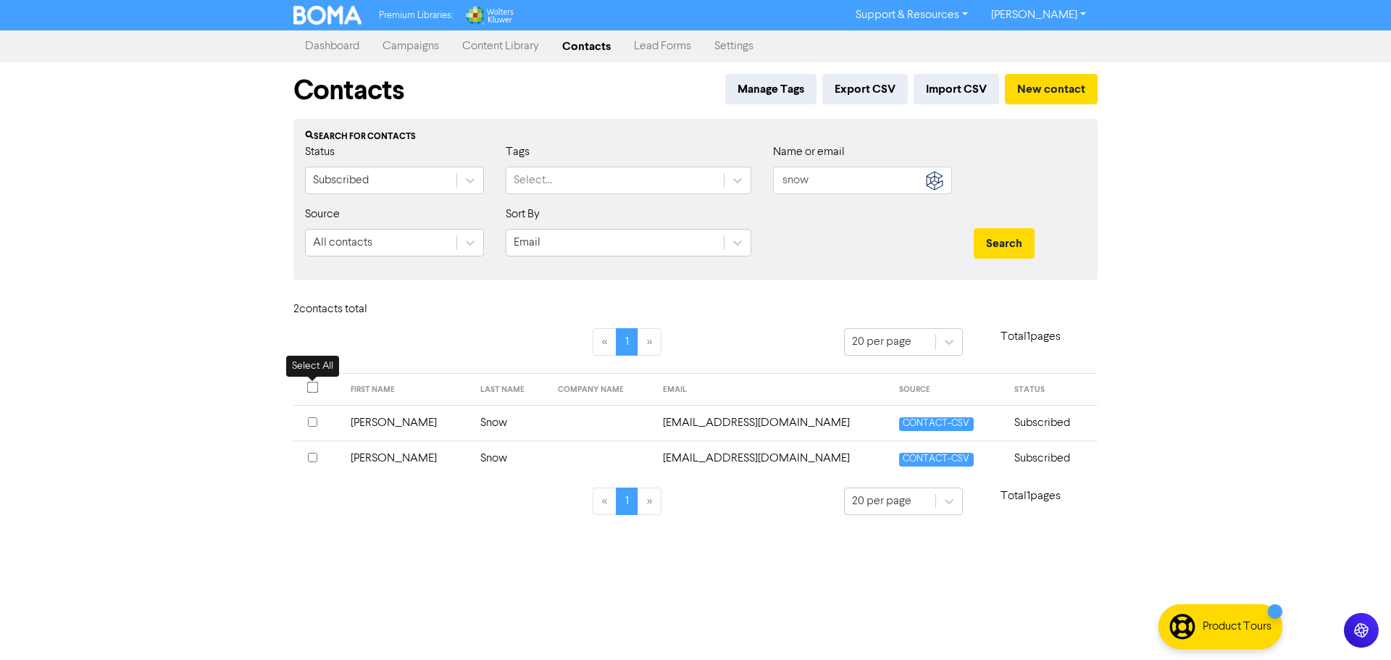  What do you see at coordinates (1051, 89) in the screenshot?
I see `button: New contact` at bounding box center [1051, 89].